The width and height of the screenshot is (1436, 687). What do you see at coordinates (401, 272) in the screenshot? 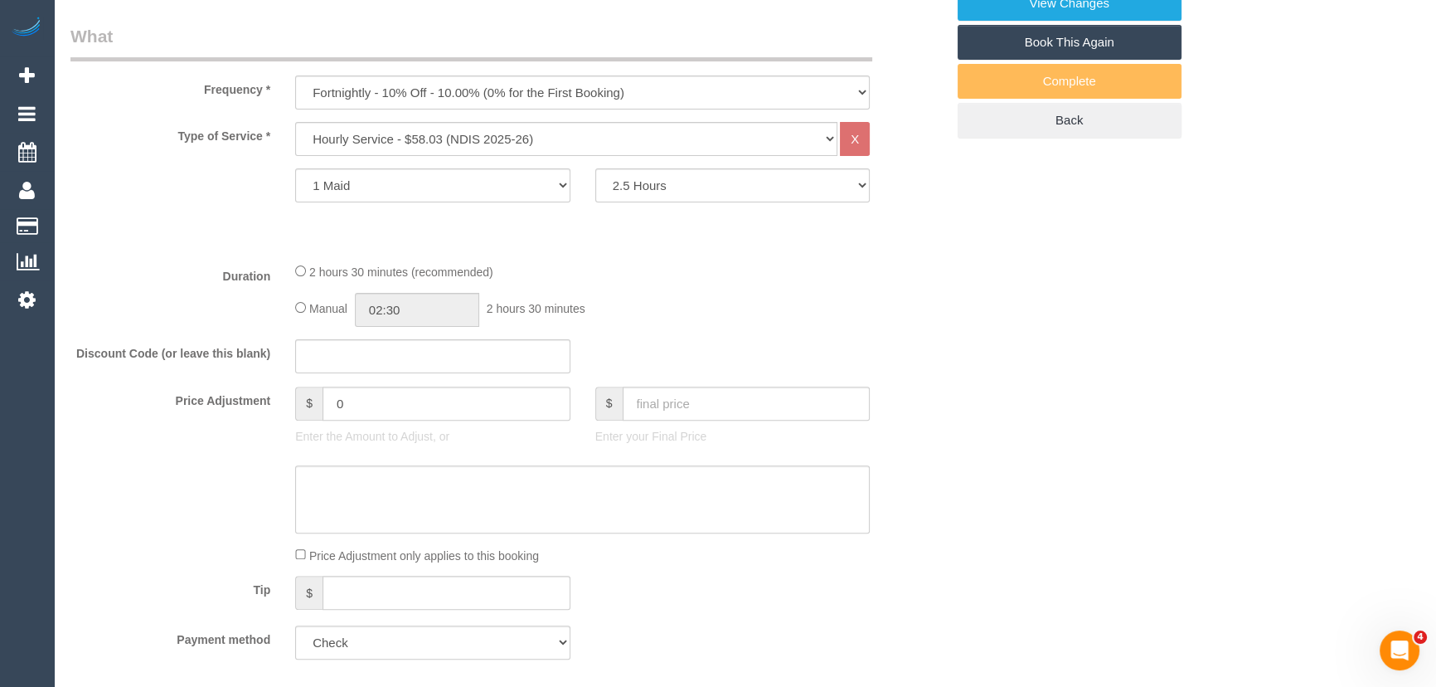
I see `span: 2 hours 30 minutes (recommended)` at bounding box center [401, 272].